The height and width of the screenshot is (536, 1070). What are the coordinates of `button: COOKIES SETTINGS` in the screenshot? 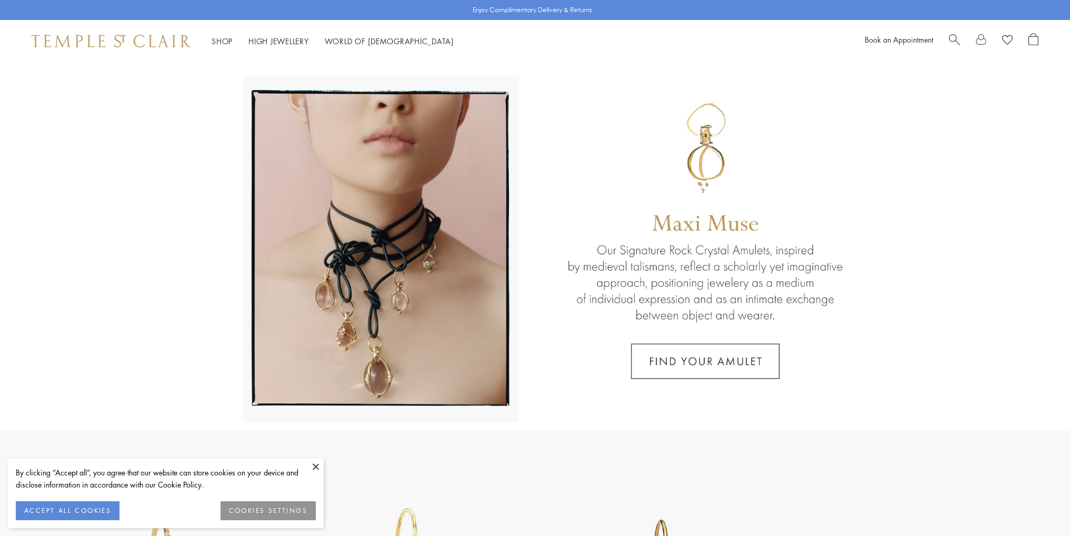 It's located at (268, 511).